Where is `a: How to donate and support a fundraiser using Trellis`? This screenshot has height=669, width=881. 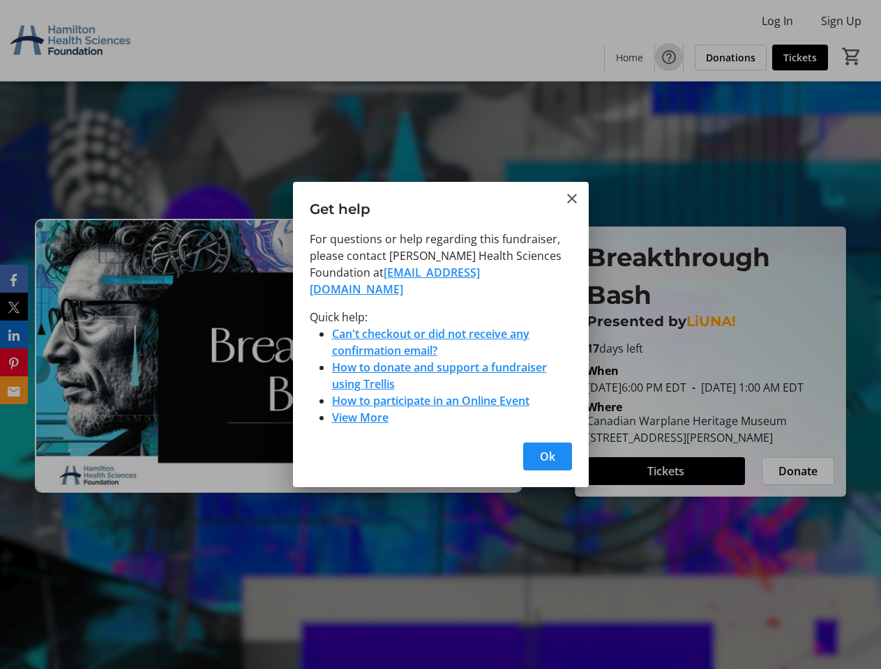 a: How to donate and support a fundraiser using Trellis is located at coordinates (439, 376).